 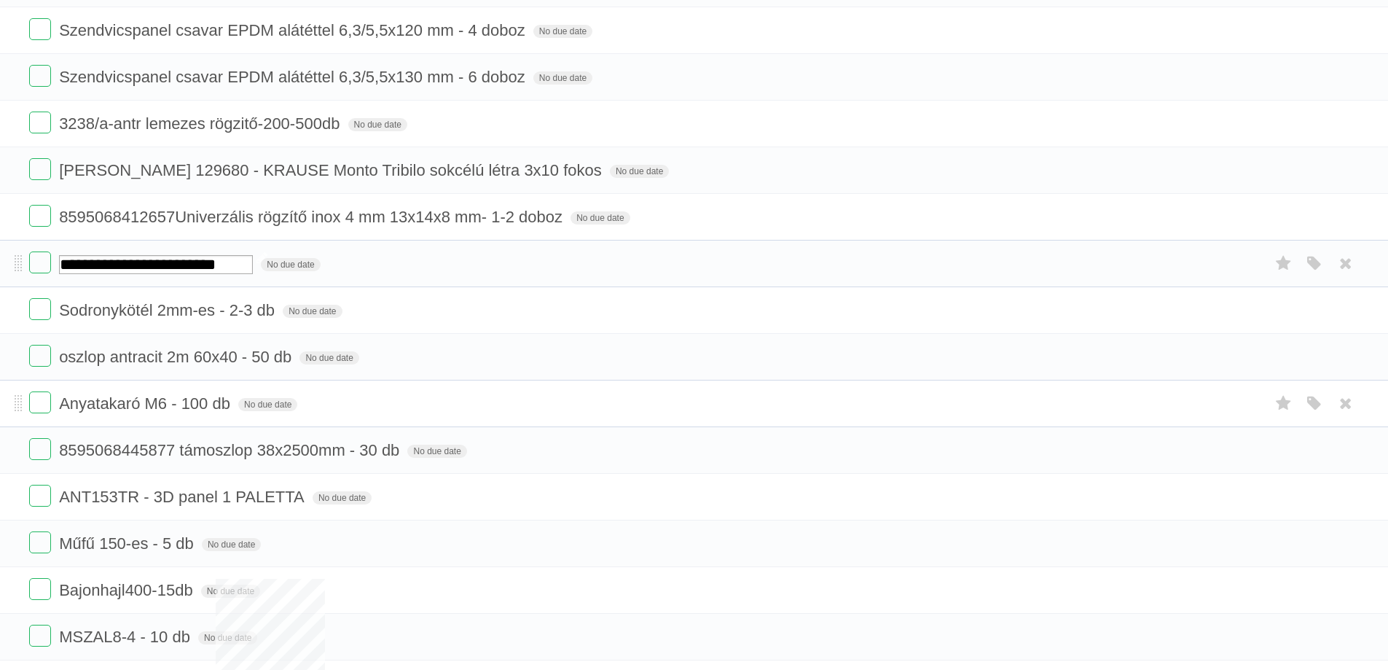 I want to click on span: MSZAL8-4 - 10 db, so click(x=126, y=636).